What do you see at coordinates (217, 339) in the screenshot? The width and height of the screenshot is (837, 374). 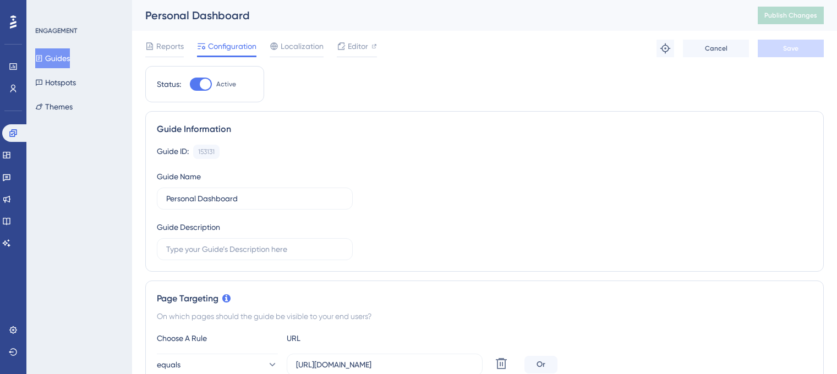 I see `div: Choose A Rule` at bounding box center [217, 339].